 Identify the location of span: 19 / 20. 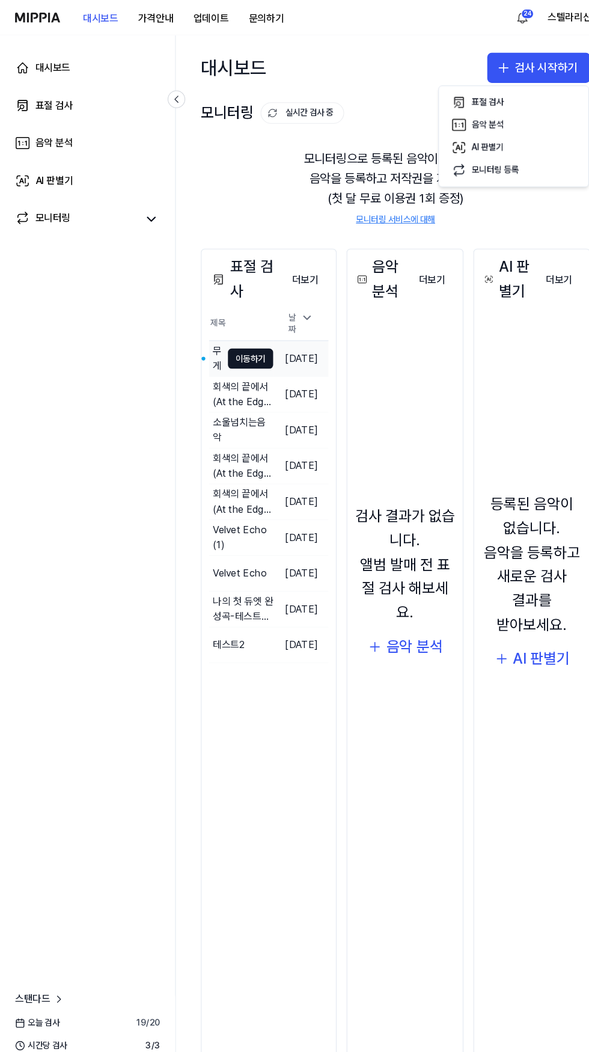
(142, 980).